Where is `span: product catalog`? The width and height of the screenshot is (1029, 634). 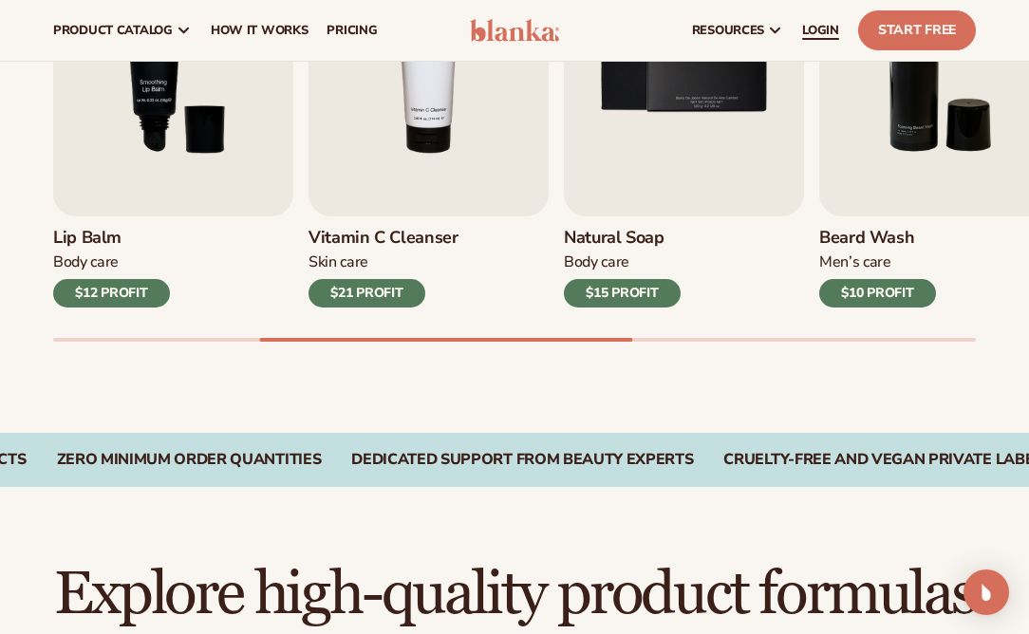
span: product catalog is located at coordinates (113, 30).